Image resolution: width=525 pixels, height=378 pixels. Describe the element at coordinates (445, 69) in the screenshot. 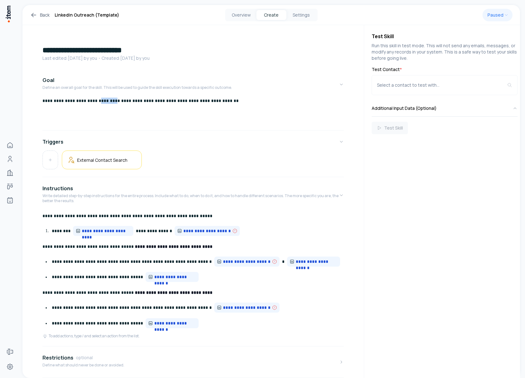

I see `label: Test Contact` at that location.